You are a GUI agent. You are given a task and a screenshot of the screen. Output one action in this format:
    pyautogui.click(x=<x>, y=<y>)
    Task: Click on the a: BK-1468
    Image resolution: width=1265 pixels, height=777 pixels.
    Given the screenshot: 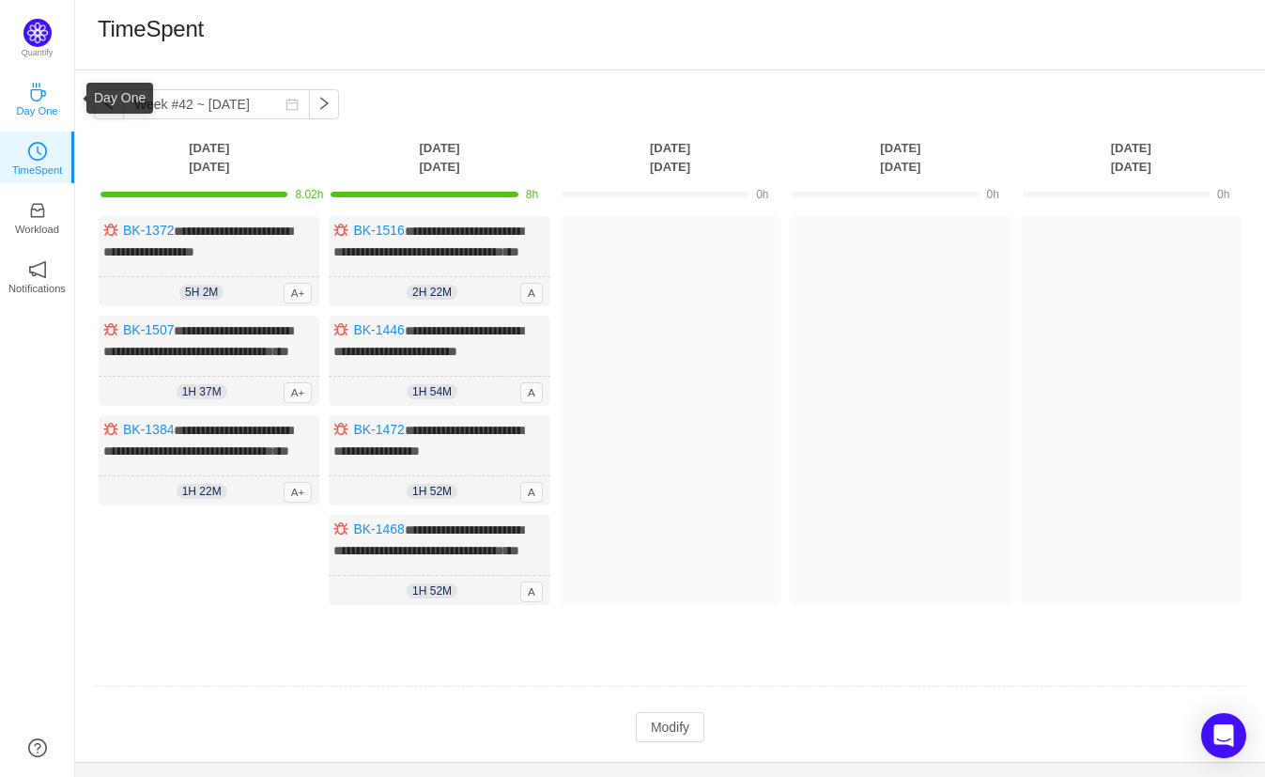 What is the action you would take?
    pyautogui.click(x=378, y=529)
    